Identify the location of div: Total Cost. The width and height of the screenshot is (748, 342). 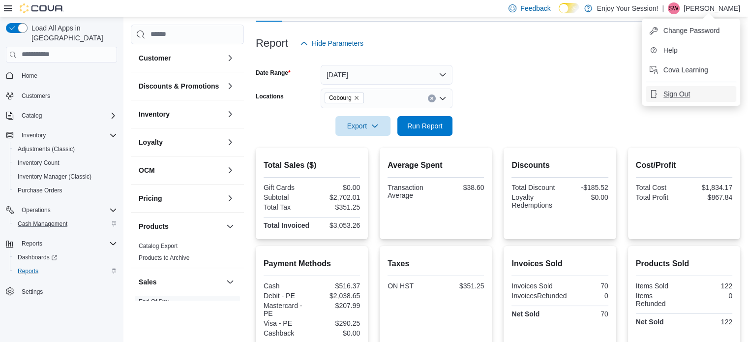
(659, 187).